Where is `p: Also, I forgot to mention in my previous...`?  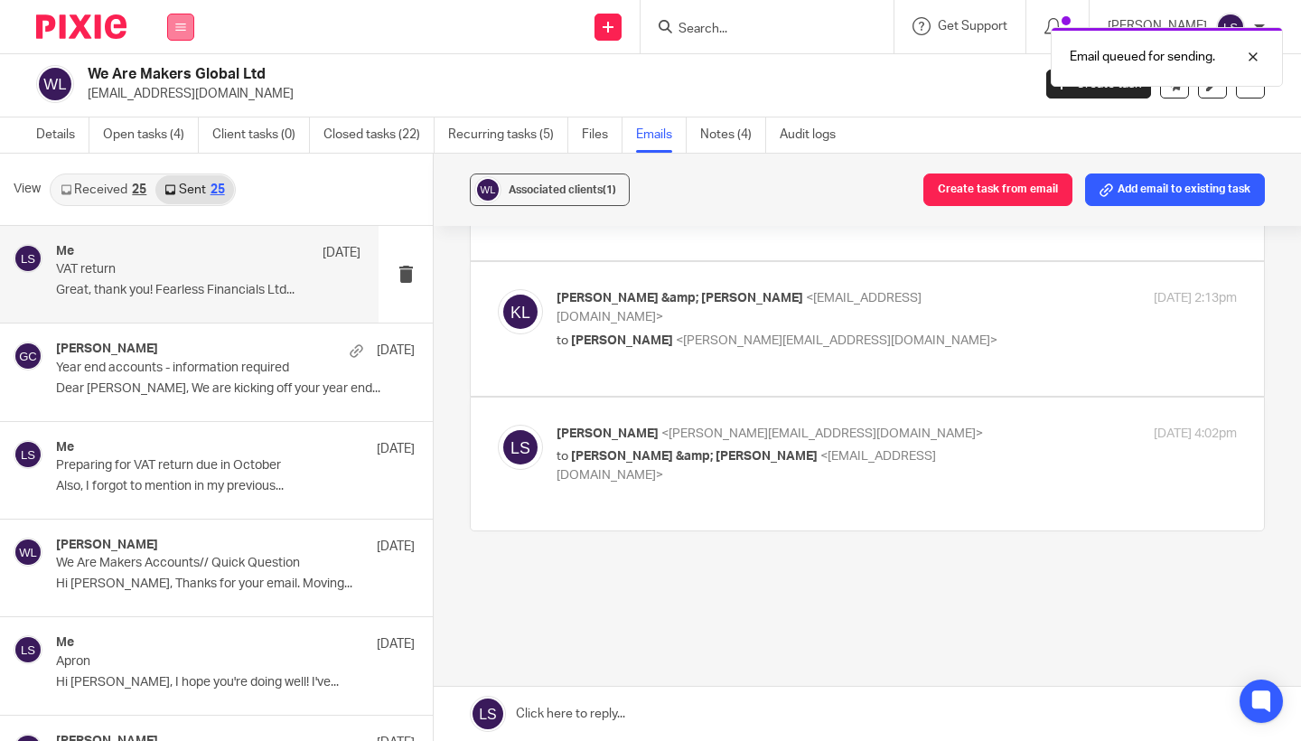 p: Also, I forgot to mention in my previous... is located at coordinates (235, 486).